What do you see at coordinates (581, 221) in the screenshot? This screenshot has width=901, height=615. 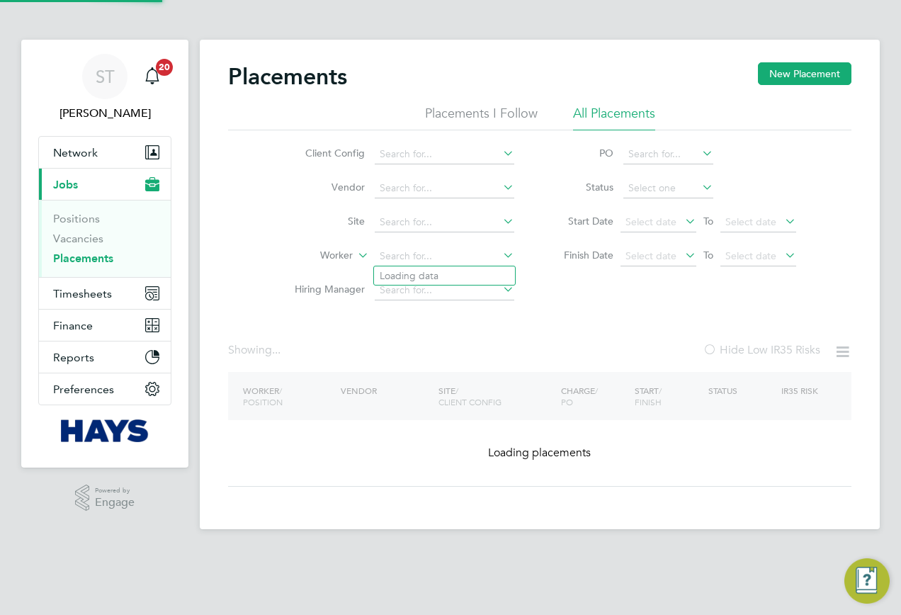 I see `label: Start Date` at bounding box center [581, 221].